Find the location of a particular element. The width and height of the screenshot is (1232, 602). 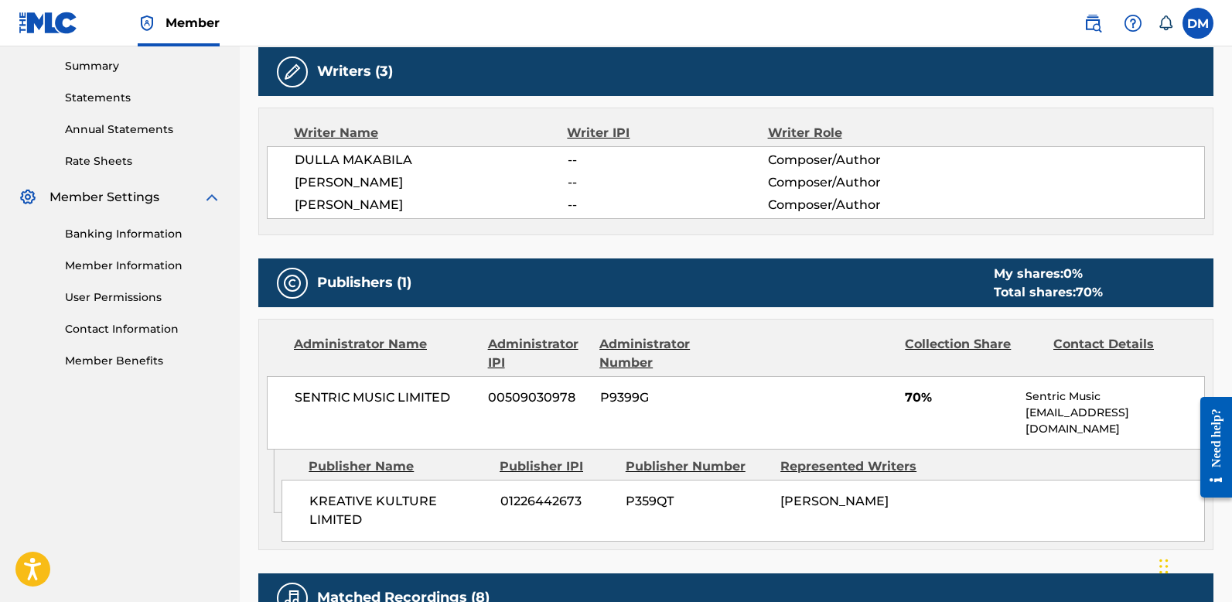

img: Member Settings is located at coordinates (28, 197).